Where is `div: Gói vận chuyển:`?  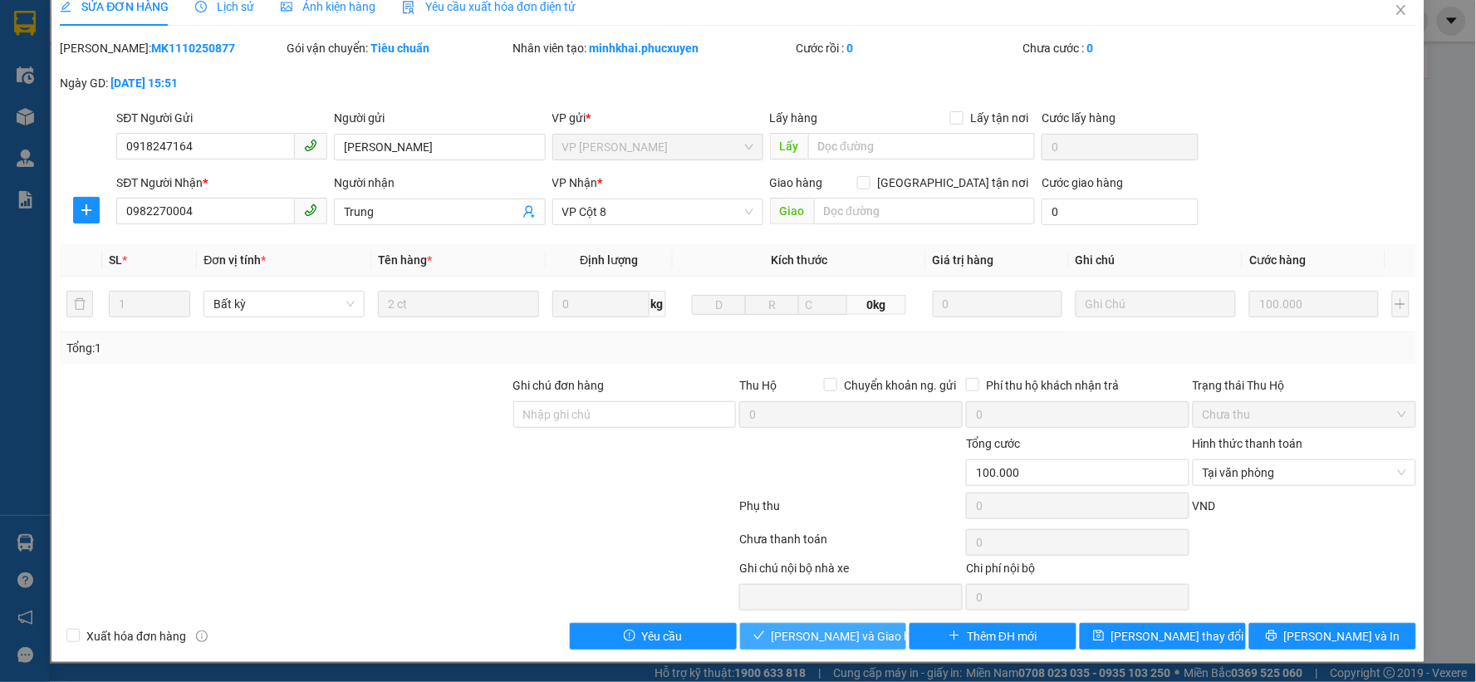
div: Gói vận chuyển: is located at coordinates (398, 48).